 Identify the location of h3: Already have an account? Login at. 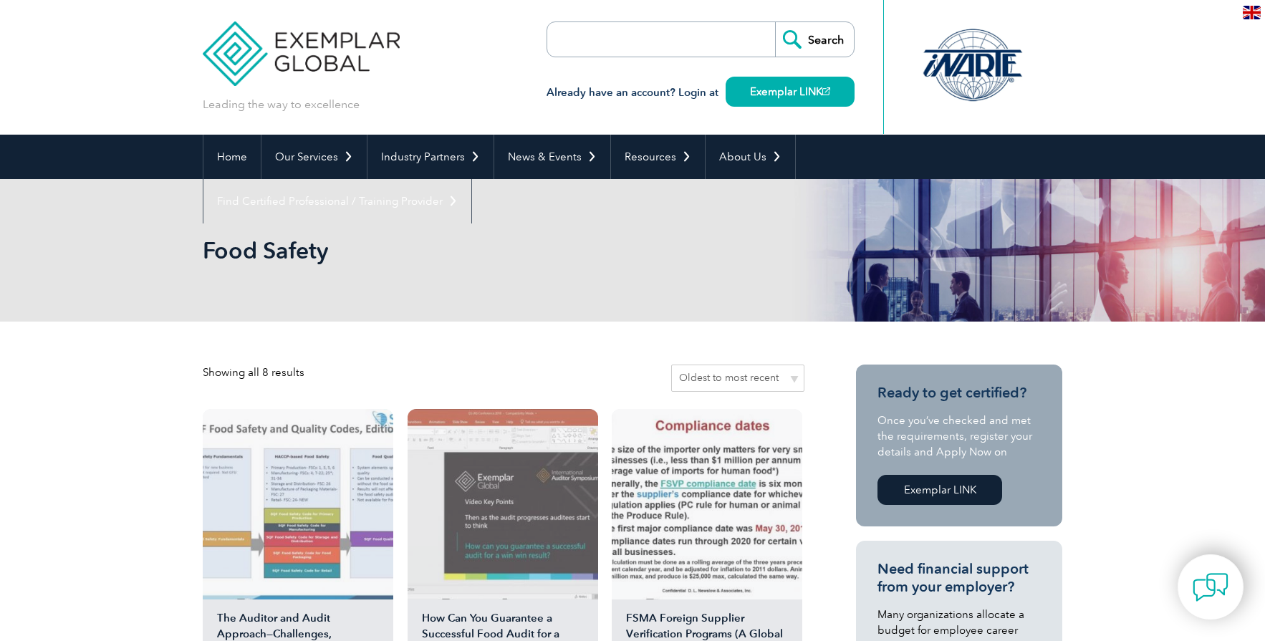
(701, 92).